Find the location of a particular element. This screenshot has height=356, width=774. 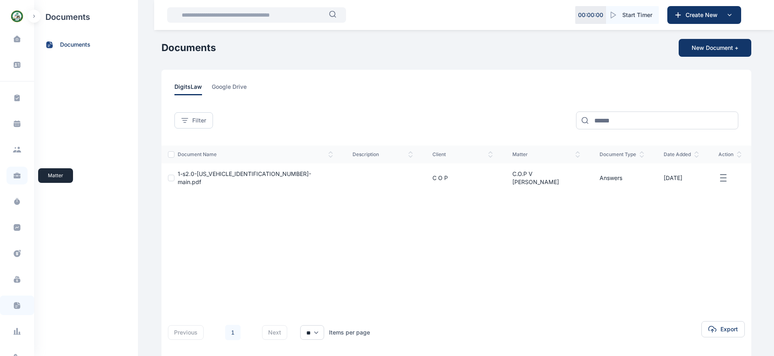

a: documents is located at coordinates (86, 45).